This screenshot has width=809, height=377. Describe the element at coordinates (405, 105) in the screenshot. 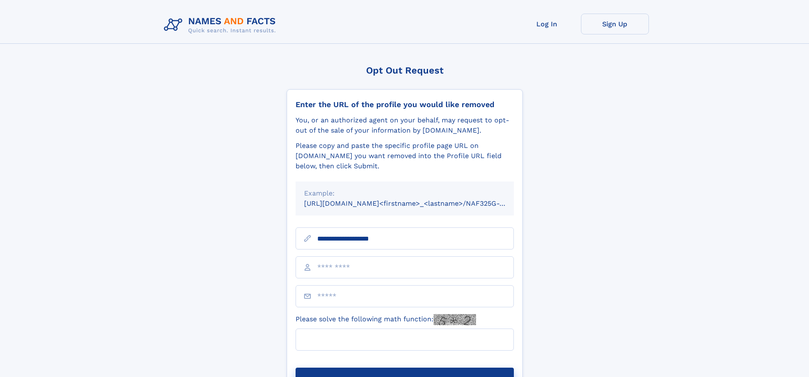

I see `div: Enter the URL of the profile you would like removed` at that location.